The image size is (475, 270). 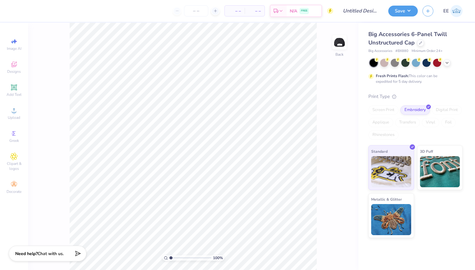 What do you see at coordinates (408, 38) in the screenshot?
I see `span: Big Accessories 6-Panel Twill Unstructured Cap` at bounding box center [408, 38].